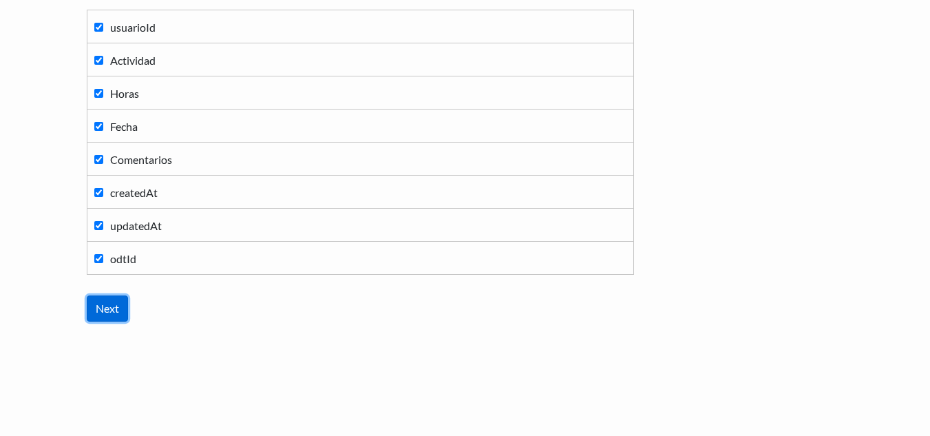  I want to click on input: Comentarios, so click(98, 159).